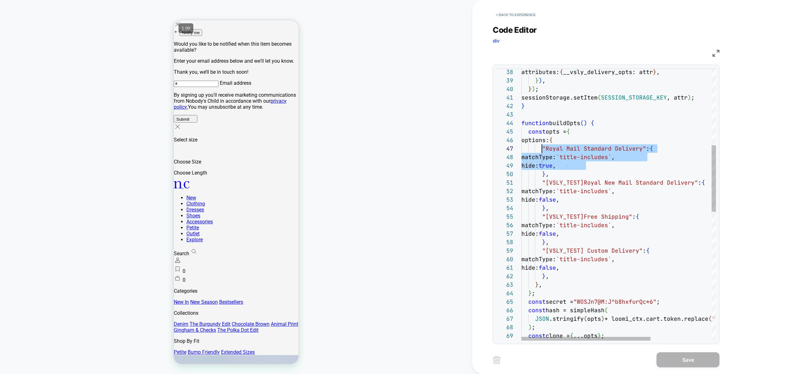 This screenshot has height=374, width=801. I want to click on a: Chocolate Brown, so click(77, 304).